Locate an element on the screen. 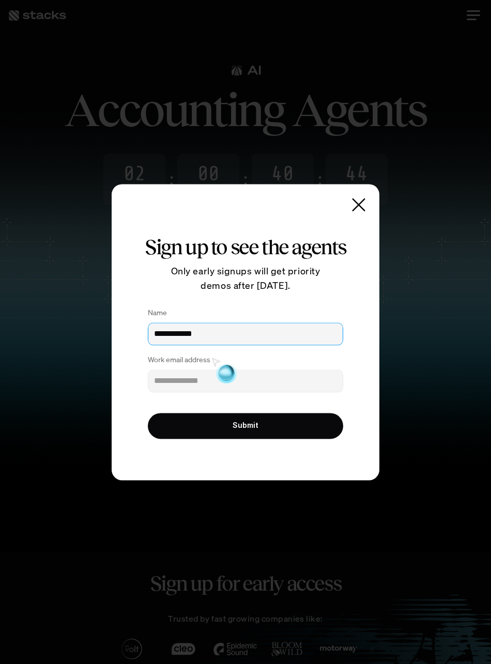  input: Work email address is located at coordinates (245, 381).